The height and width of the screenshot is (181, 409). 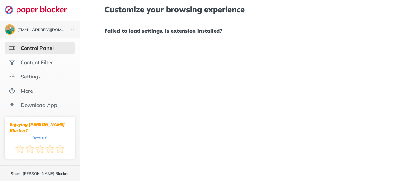 What do you see at coordinates (37, 48) in the screenshot?
I see `div: Control Panel` at bounding box center [37, 48].